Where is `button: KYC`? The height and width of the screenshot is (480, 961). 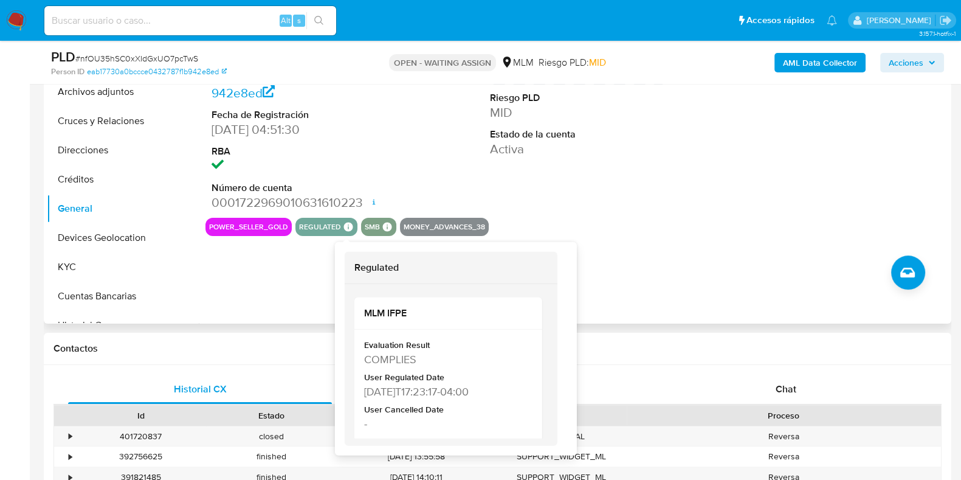 button: KYC is located at coordinates (123, 267).